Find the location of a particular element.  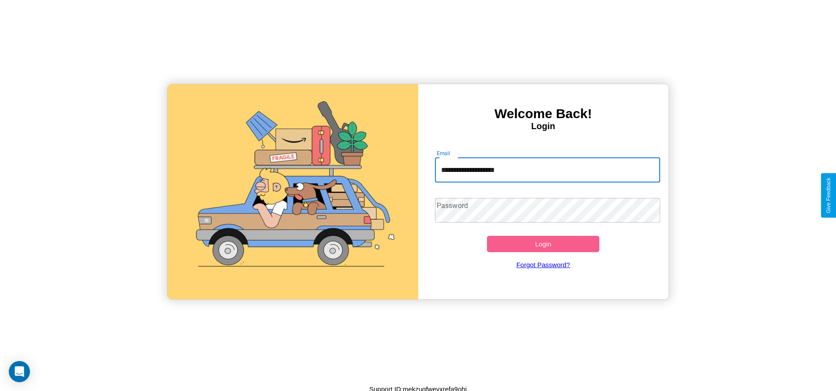

div: Open Intercom Messenger is located at coordinates (19, 372).